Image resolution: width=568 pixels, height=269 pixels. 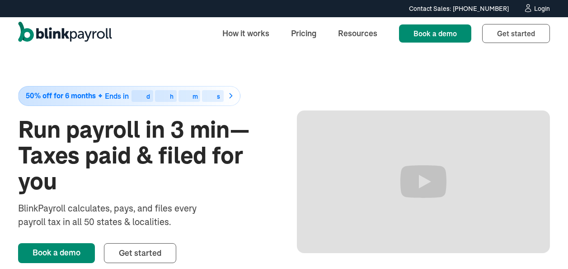 What do you see at coordinates (148, 96) in the screenshot?
I see `div: d` at bounding box center [148, 96].